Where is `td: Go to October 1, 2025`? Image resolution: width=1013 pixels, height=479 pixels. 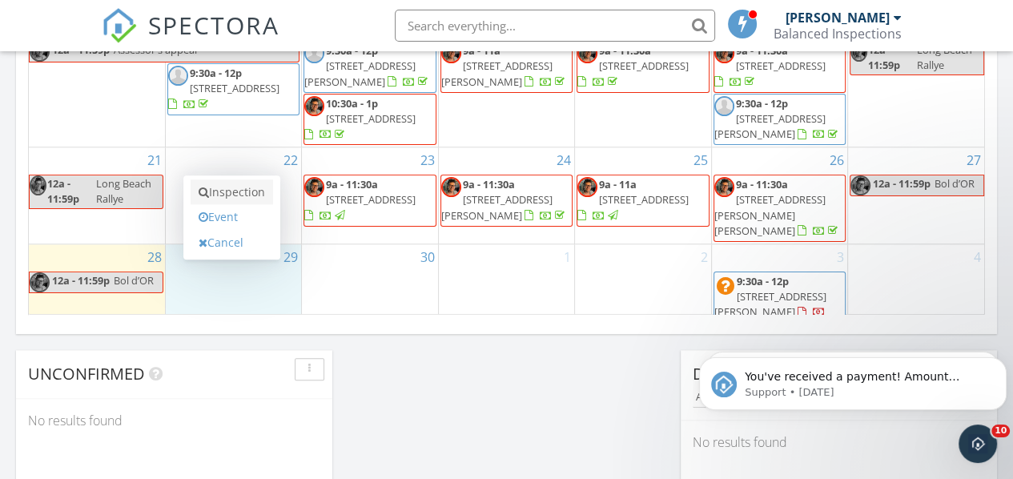 td: Go to October 1, 2025 is located at coordinates (506, 284).